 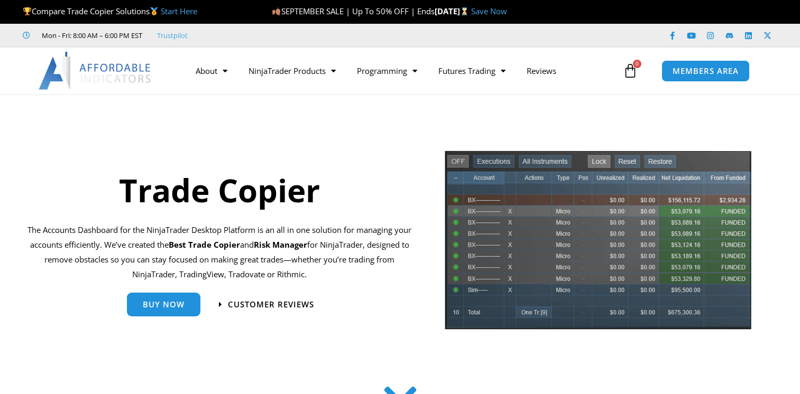 What do you see at coordinates (637, 64) in the screenshot?
I see `span: 0` at bounding box center [637, 64].